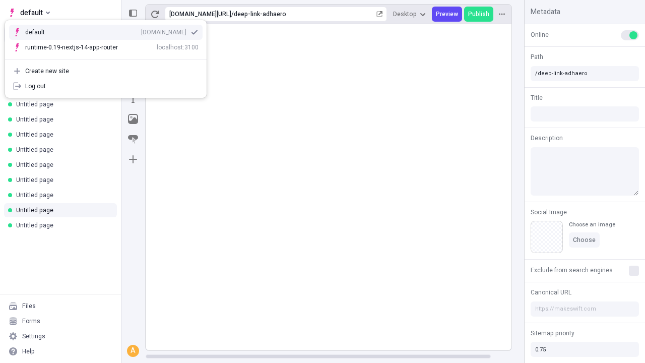 The image size is (645, 363). What do you see at coordinates (133, 351) in the screenshot?
I see `div: A` at bounding box center [133, 351].